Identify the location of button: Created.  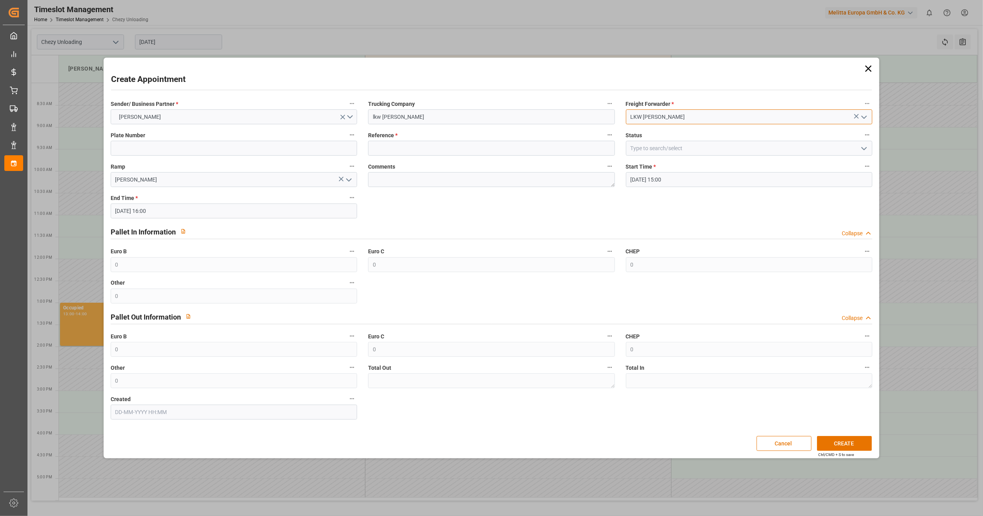
(352, 399).